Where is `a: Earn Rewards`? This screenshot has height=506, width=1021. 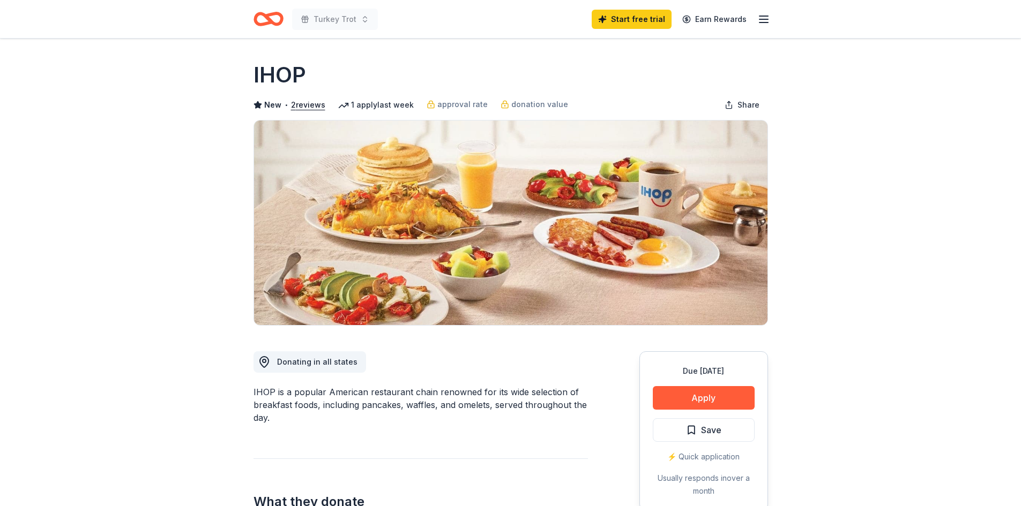 a: Earn Rewards is located at coordinates (714, 19).